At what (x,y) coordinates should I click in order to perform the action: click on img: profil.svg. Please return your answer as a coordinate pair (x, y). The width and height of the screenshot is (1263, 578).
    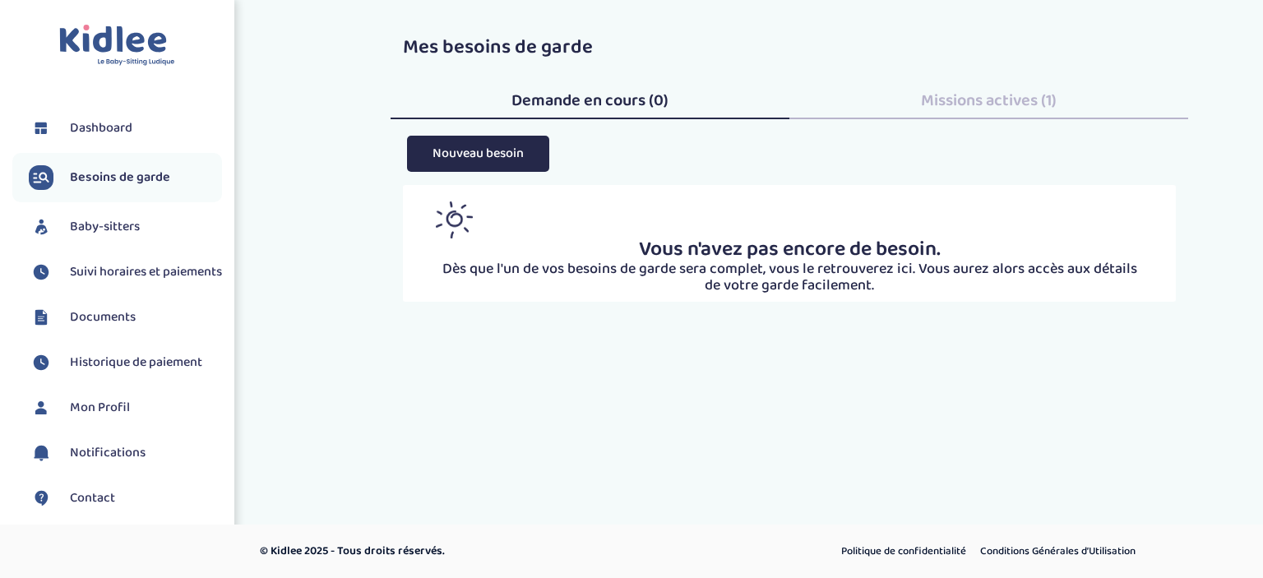
    Looking at the image, I should click on (41, 408).